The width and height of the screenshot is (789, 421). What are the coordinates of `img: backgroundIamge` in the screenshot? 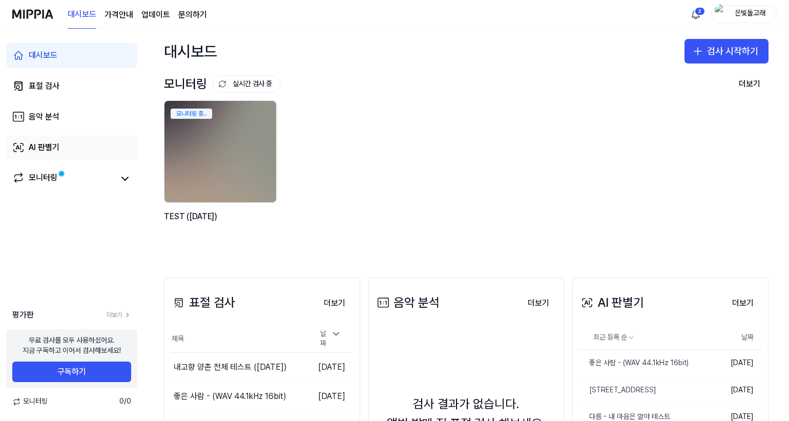 It's located at (220, 152).